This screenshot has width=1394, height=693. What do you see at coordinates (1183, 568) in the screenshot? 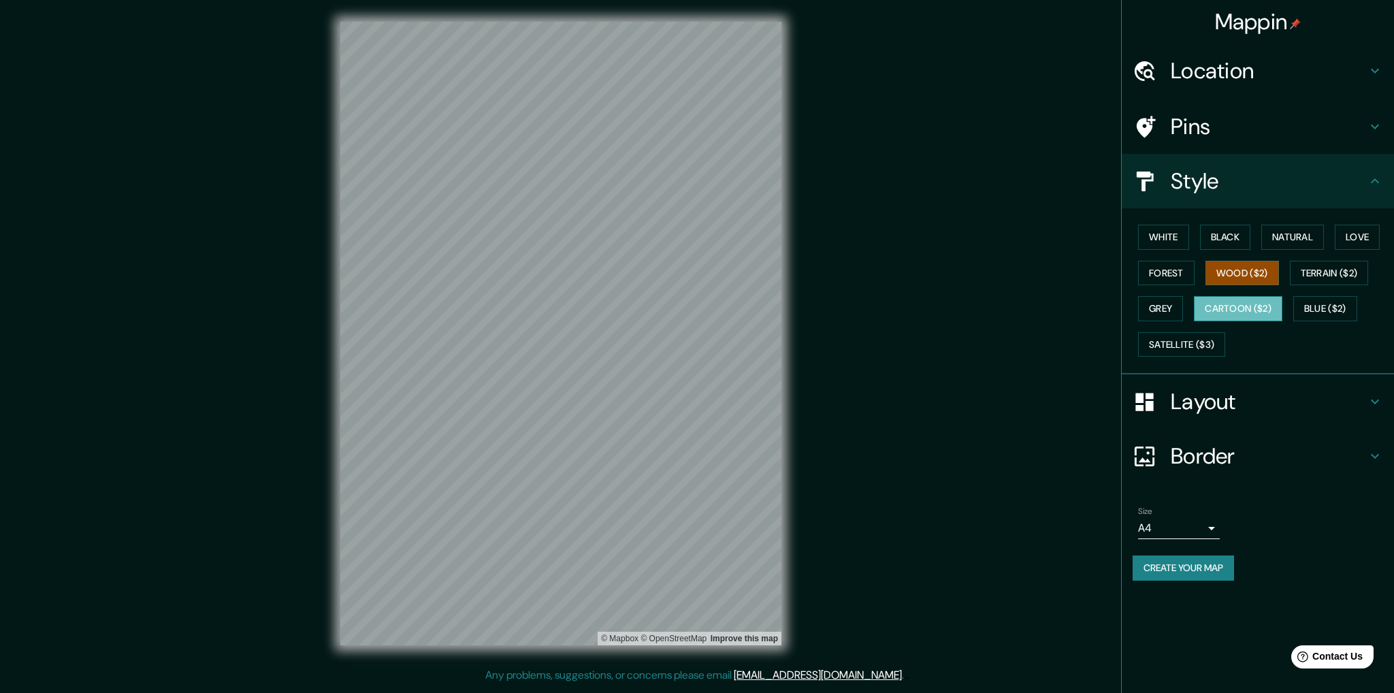
I see `button: Create your map` at bounding box center [1183, 568].